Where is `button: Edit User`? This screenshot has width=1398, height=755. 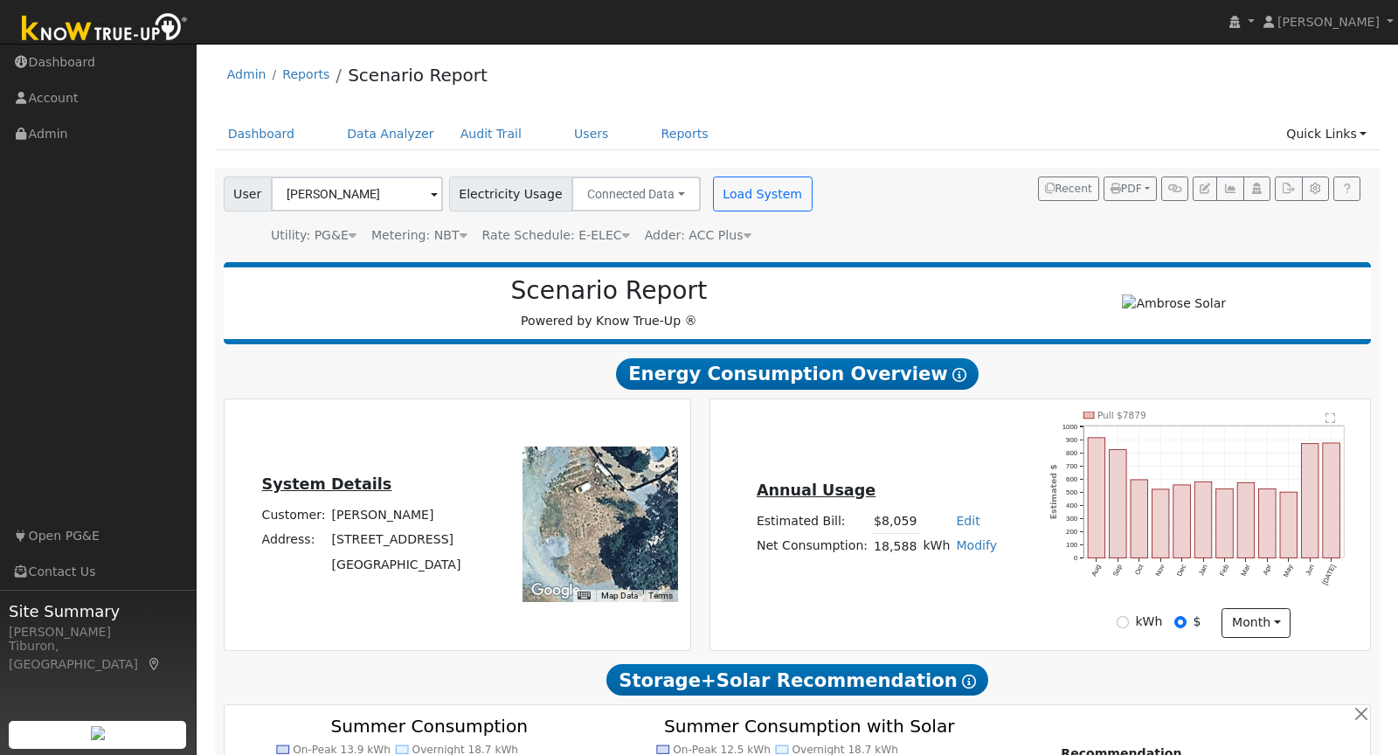 button: Edit User is located at coordinates (1205, 189).